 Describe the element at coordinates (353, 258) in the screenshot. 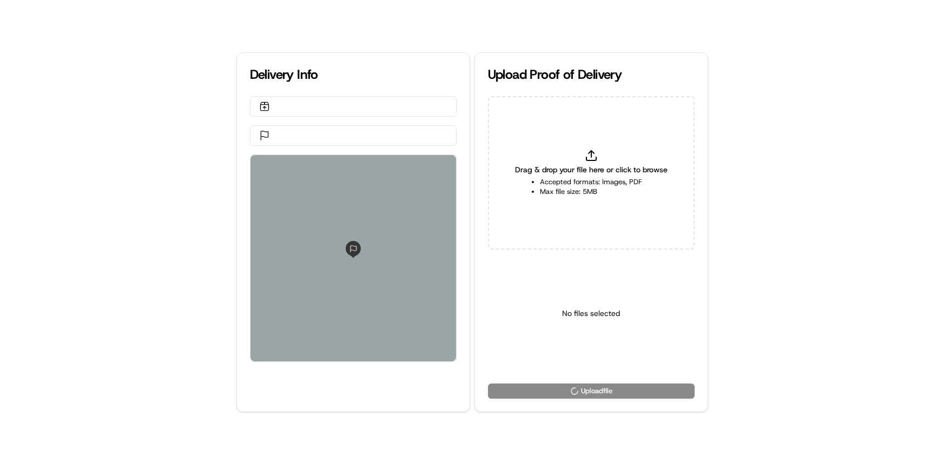

I see `div: 0` at that location.